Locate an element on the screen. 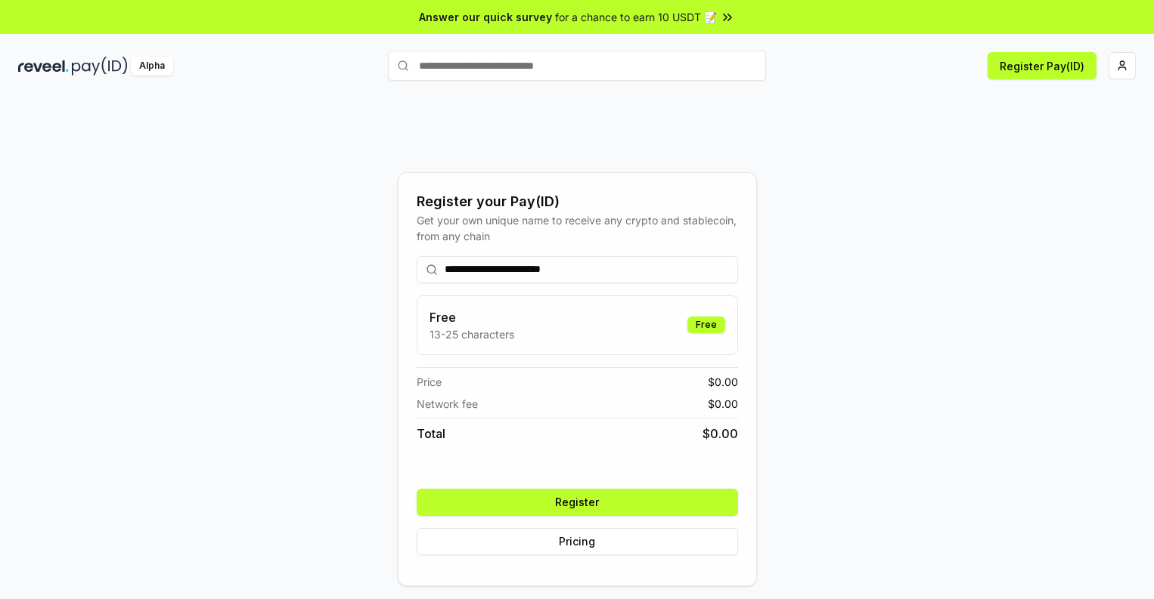  img: reveel_dark is located at coordinates (43, 66).